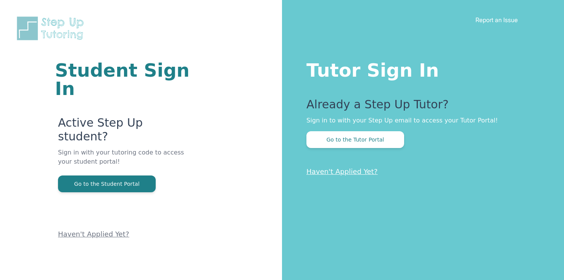  What do you see at coordinates (124, 132) in the screenshot?
I see `p: Active Step Up student?` at bounding box center [124, 132].